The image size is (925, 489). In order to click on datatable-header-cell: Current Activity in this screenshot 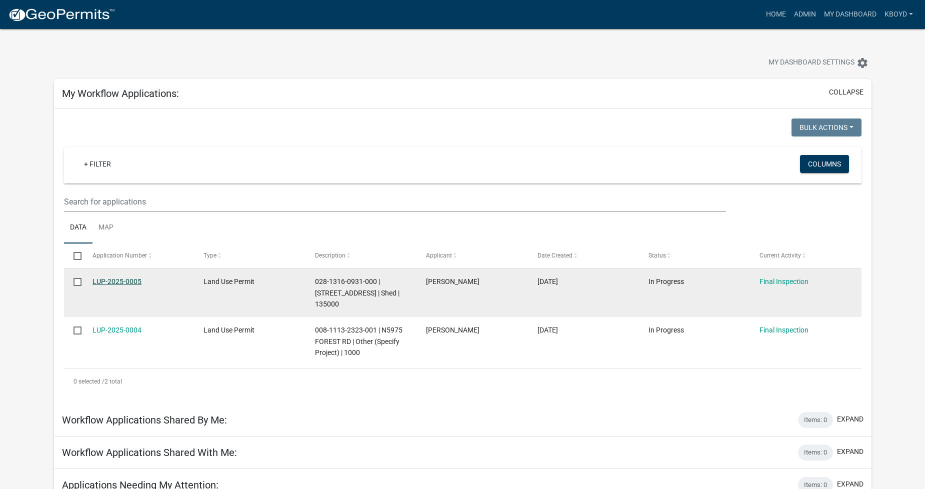, I will do `click(806, 256)`.